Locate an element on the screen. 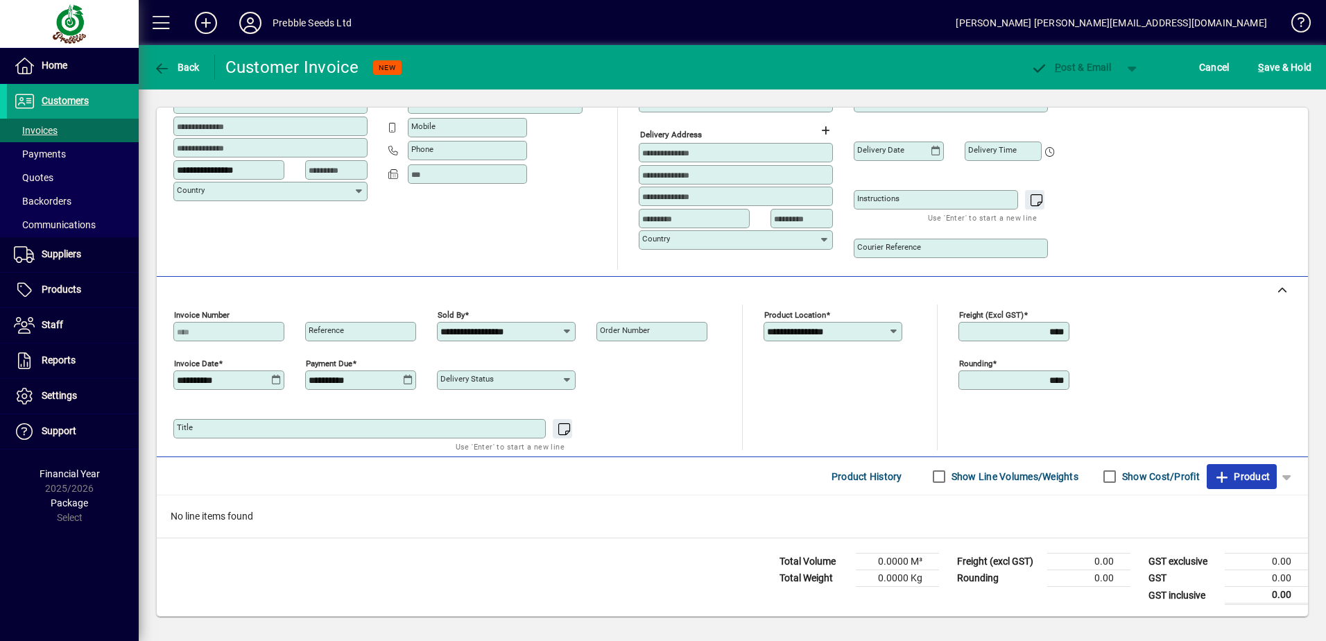  a: Invoices is located at coordinates (73, 130).